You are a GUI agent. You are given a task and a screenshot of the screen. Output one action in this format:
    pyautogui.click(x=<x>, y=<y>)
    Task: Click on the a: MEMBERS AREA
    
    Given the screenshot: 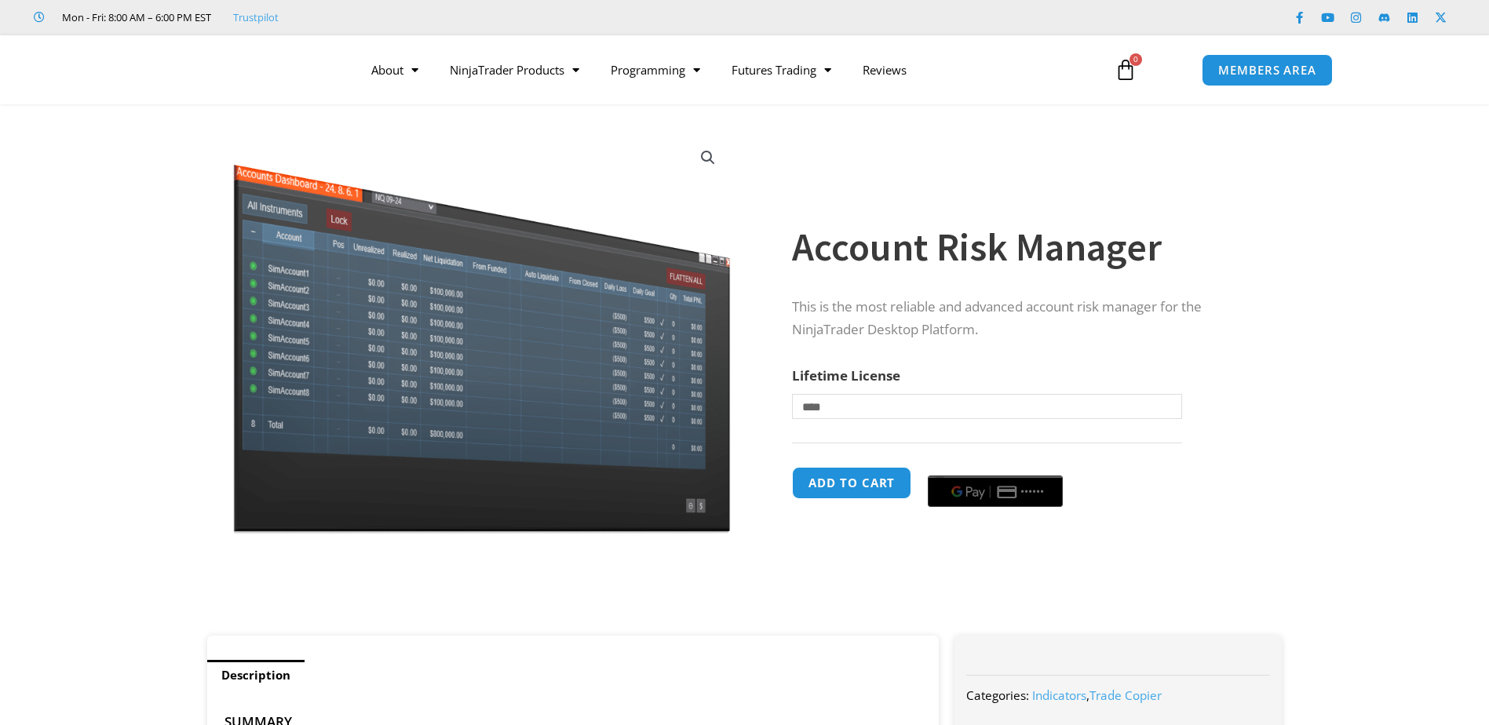 What is the action you would take?
    pyautogui.click(x=1267, y=70)
    